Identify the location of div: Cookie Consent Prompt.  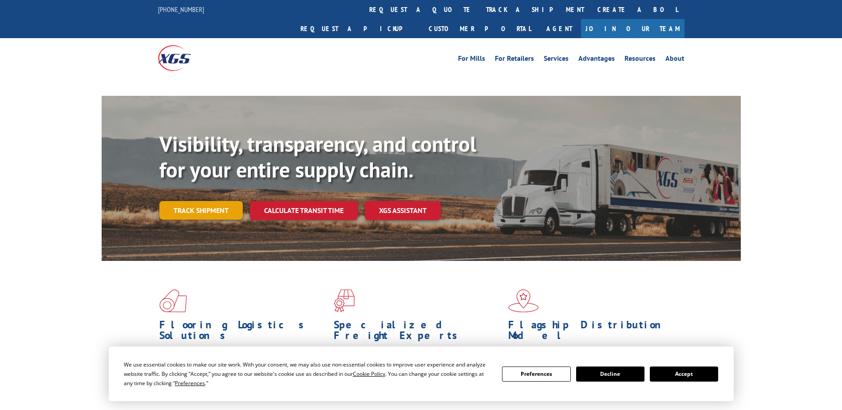
(421, 374).